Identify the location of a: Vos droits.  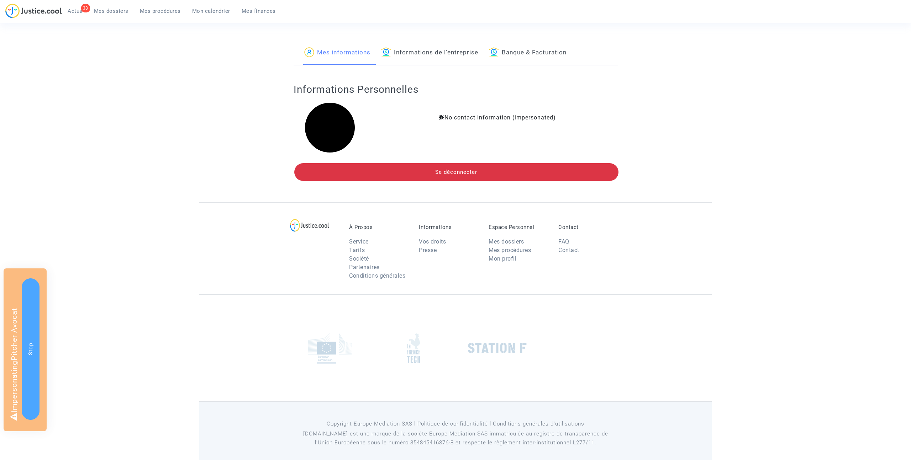
(432, 242).